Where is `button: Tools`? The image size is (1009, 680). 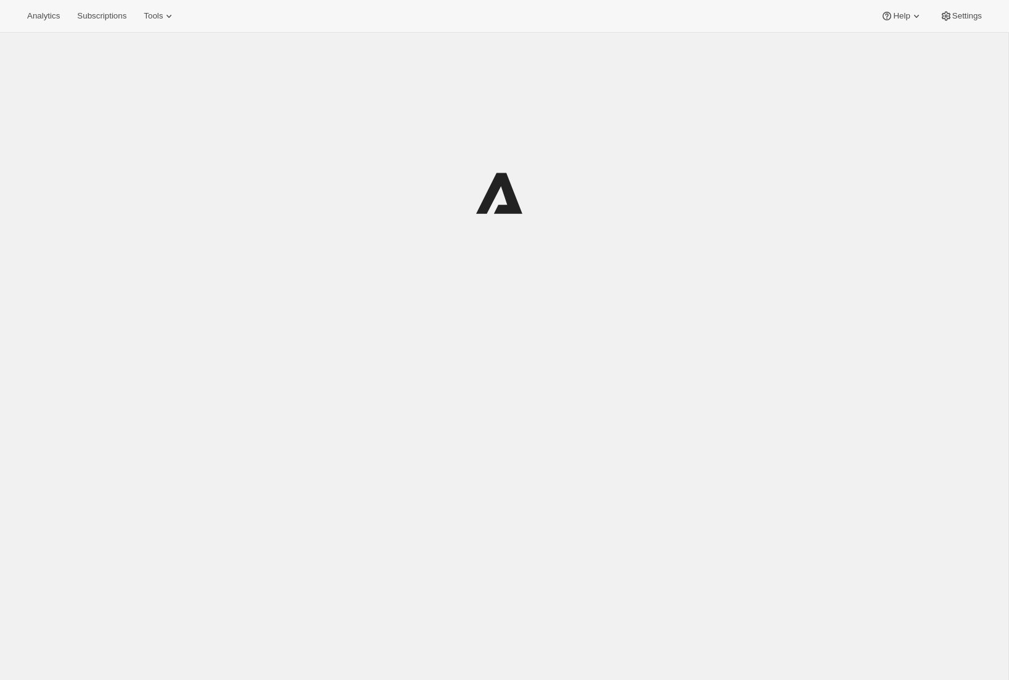 button: Tools is located at coordinates (159, 16).